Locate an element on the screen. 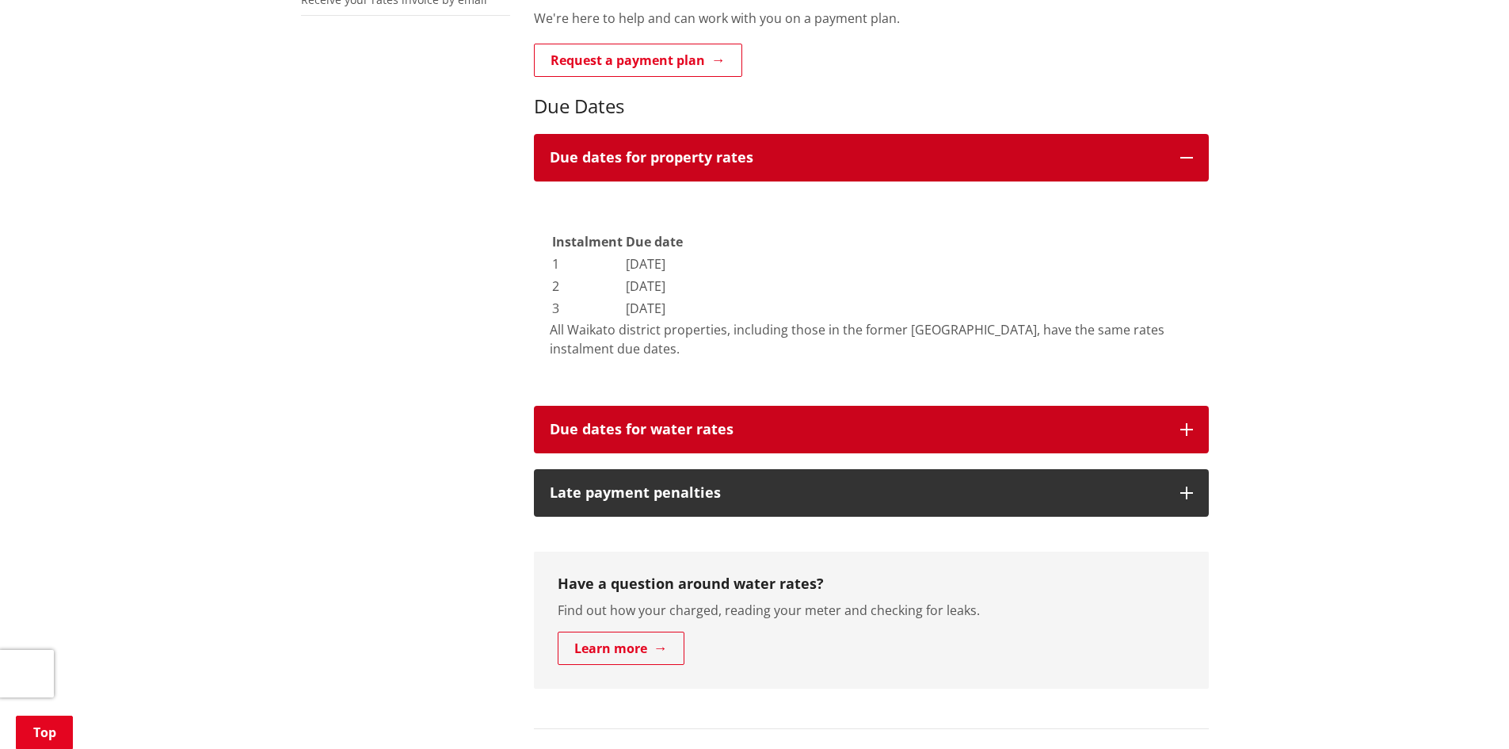 The width and height of the screenshot is (1509, 749). strong: Due date is located at coordinates (655, 242).